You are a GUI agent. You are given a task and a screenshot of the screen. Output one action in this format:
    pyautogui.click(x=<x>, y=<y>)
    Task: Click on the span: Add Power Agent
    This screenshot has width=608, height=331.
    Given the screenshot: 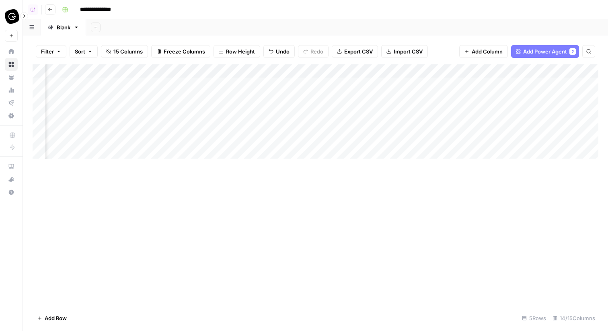 What is the action you would take?
    pyautogui.click(x=545, y=51)
    